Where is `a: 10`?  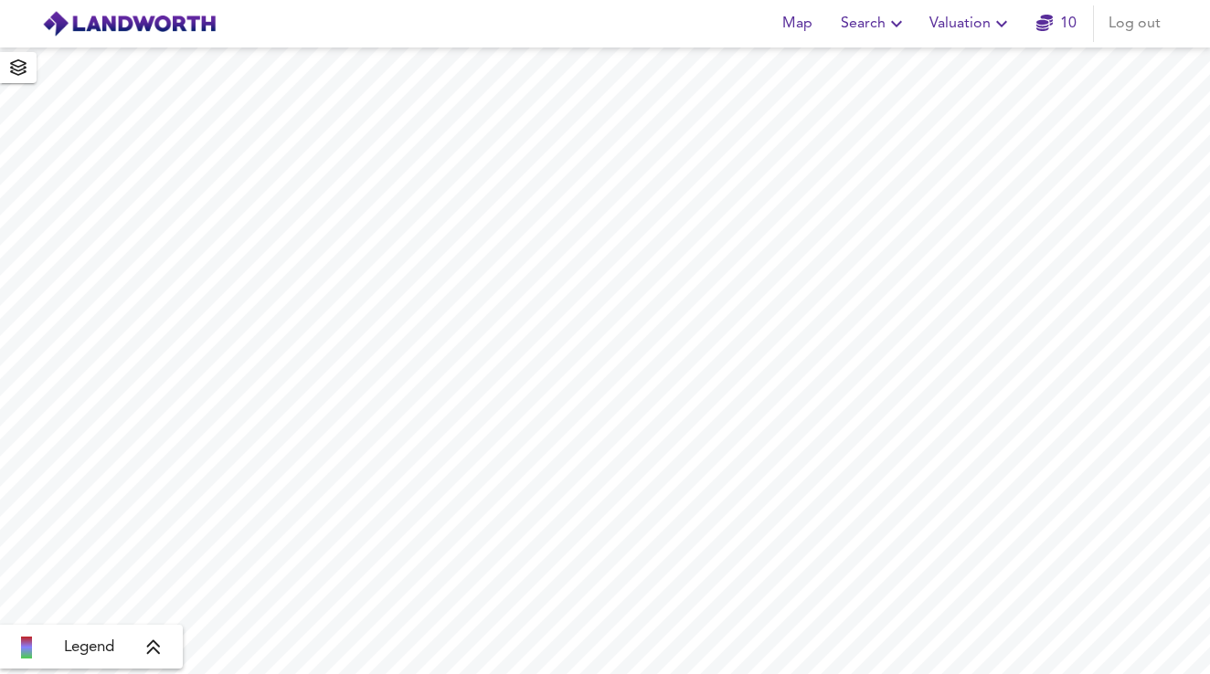 a: 10 is located at coordinates (1056, 24).